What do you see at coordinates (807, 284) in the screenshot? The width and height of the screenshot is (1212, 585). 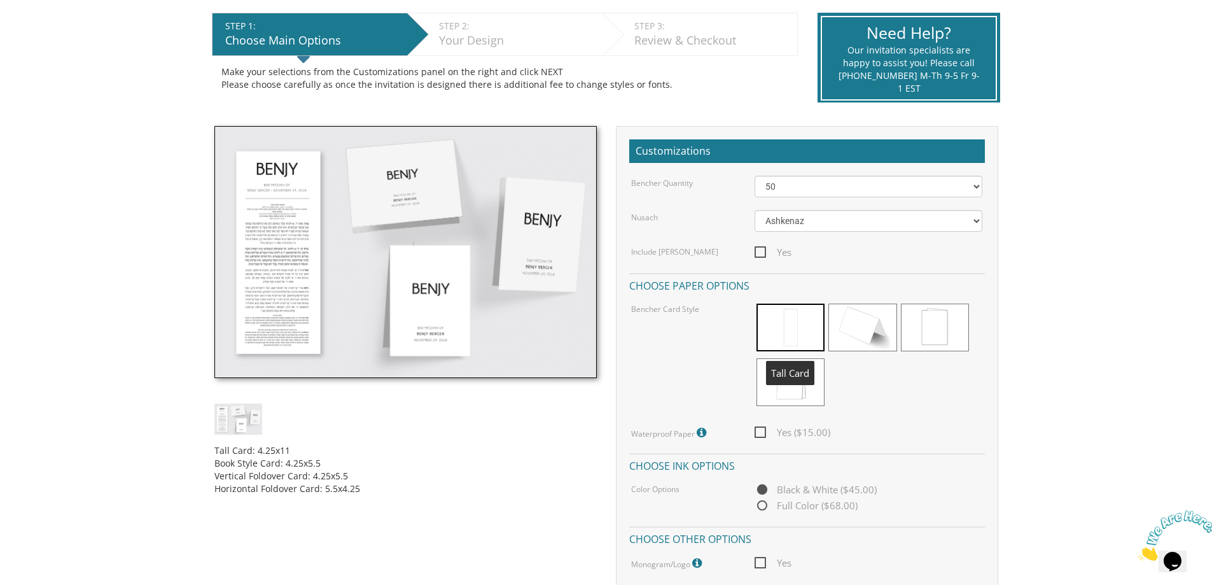 I see `h4: Choose paper options` at bounding box center [807, 284].